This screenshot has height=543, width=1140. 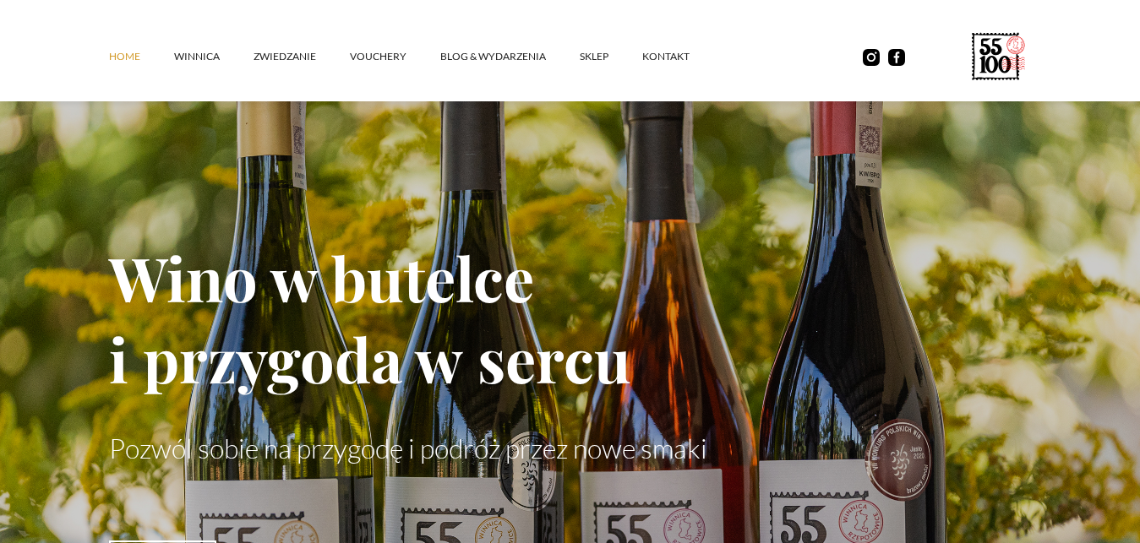 I want to click on a: vouchery, so click(x=395, y=57).